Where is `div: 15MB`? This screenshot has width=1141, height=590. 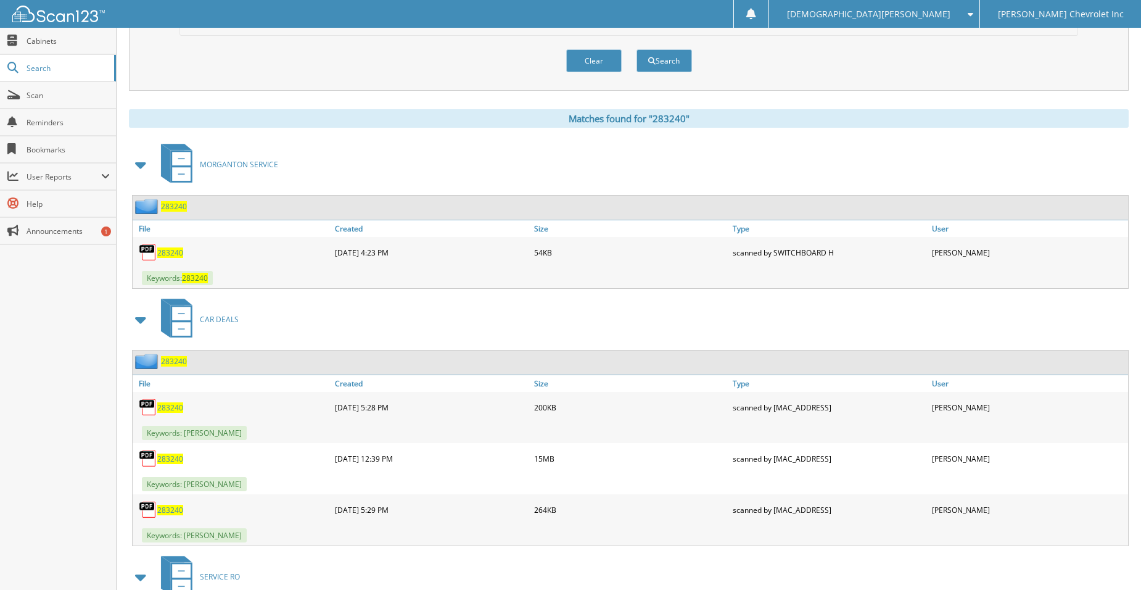
div: 15MB is located at coordinates (630, 458).